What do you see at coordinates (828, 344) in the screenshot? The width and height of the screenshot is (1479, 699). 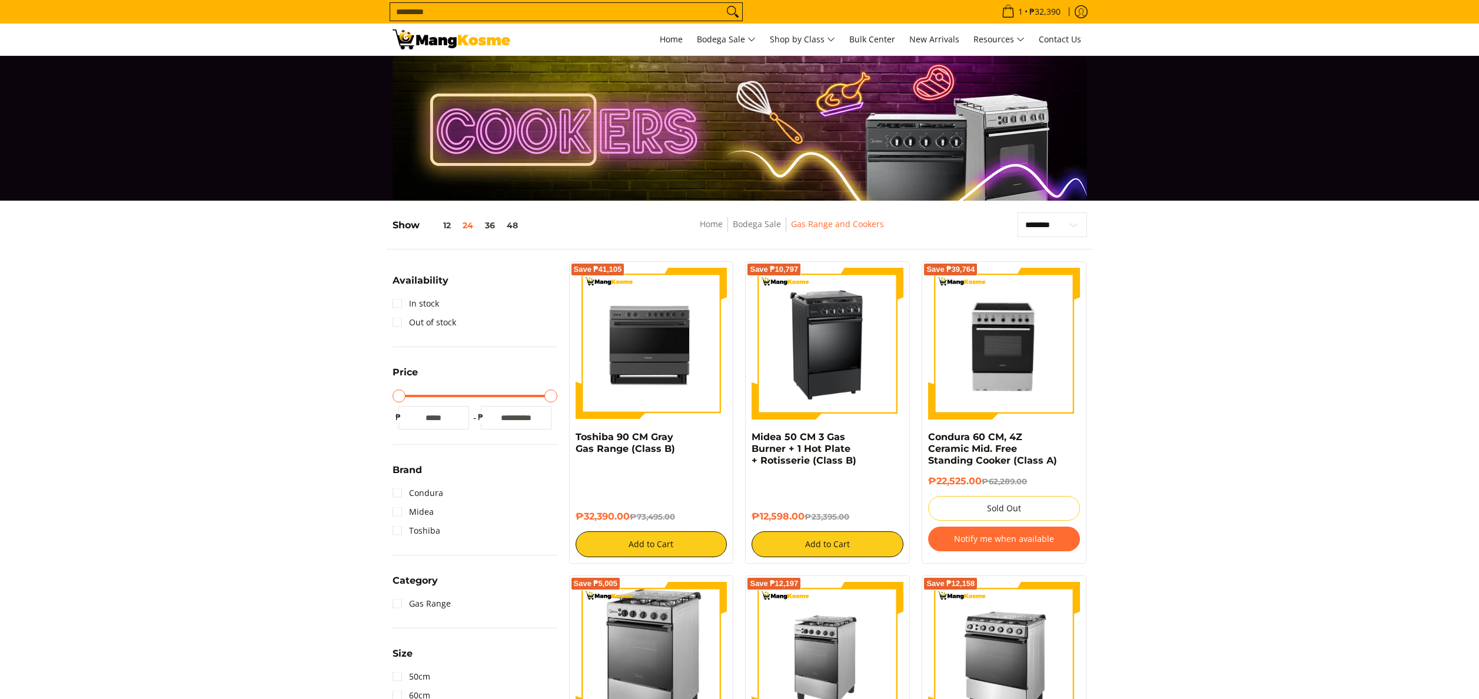 I see `img: Midea 50 CM 3 Gas Burner + 1 Hot Plate + Rotisserie (Class B)` at bounding box center [828, 344].